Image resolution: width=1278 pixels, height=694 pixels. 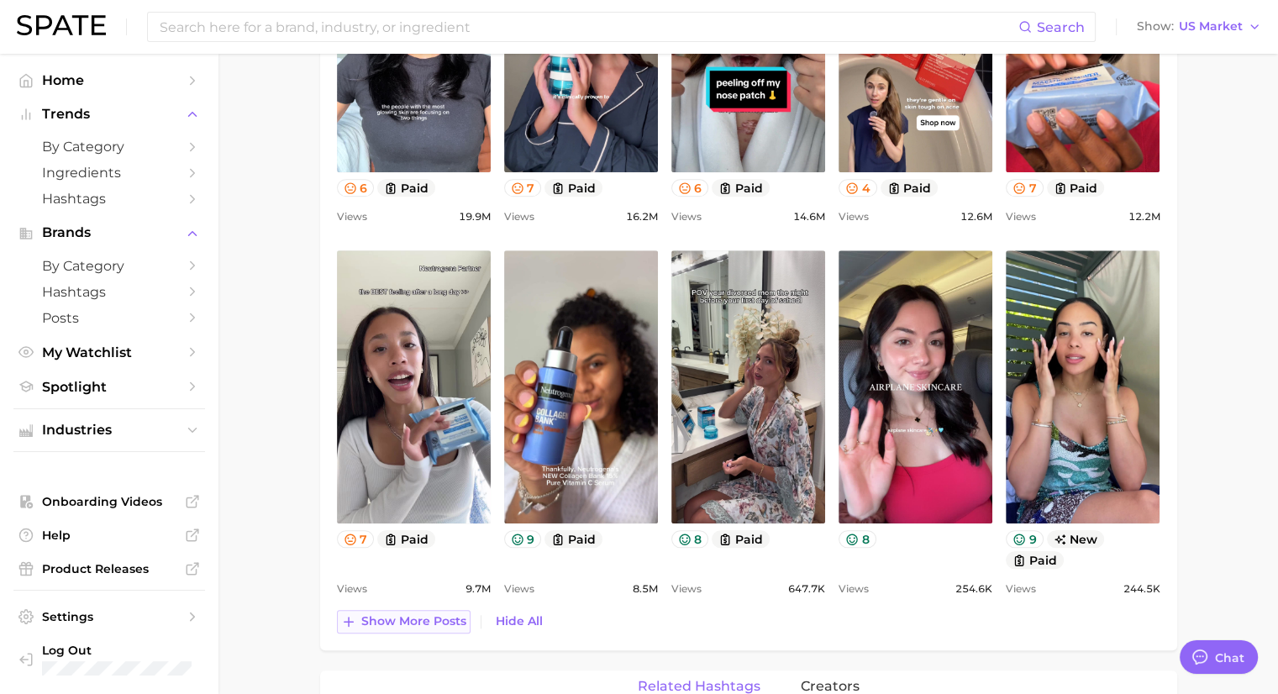 I want to click on a: Posts, so click(x=109, y=318).